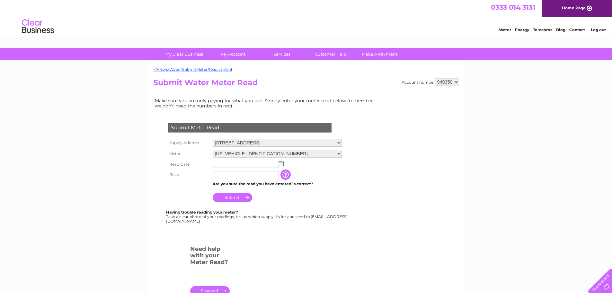 This screenshot has height=293, width=612. What do you see at coordinates (189, 164) in the screenshot?
I see `th: Read Date` at bounding box center [189, 164].